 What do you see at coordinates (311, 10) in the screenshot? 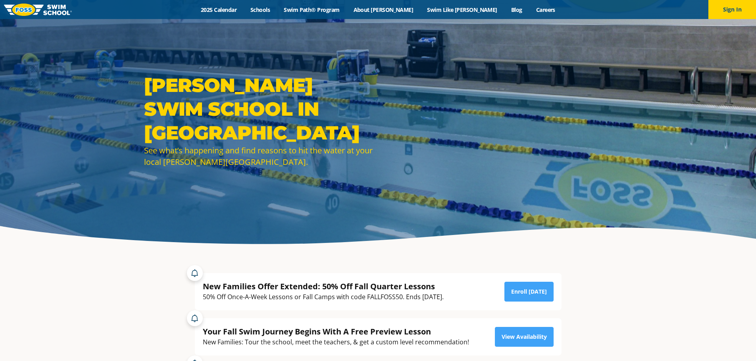
I see `a: Swim Path® Program` at bounding box center [311, 10].